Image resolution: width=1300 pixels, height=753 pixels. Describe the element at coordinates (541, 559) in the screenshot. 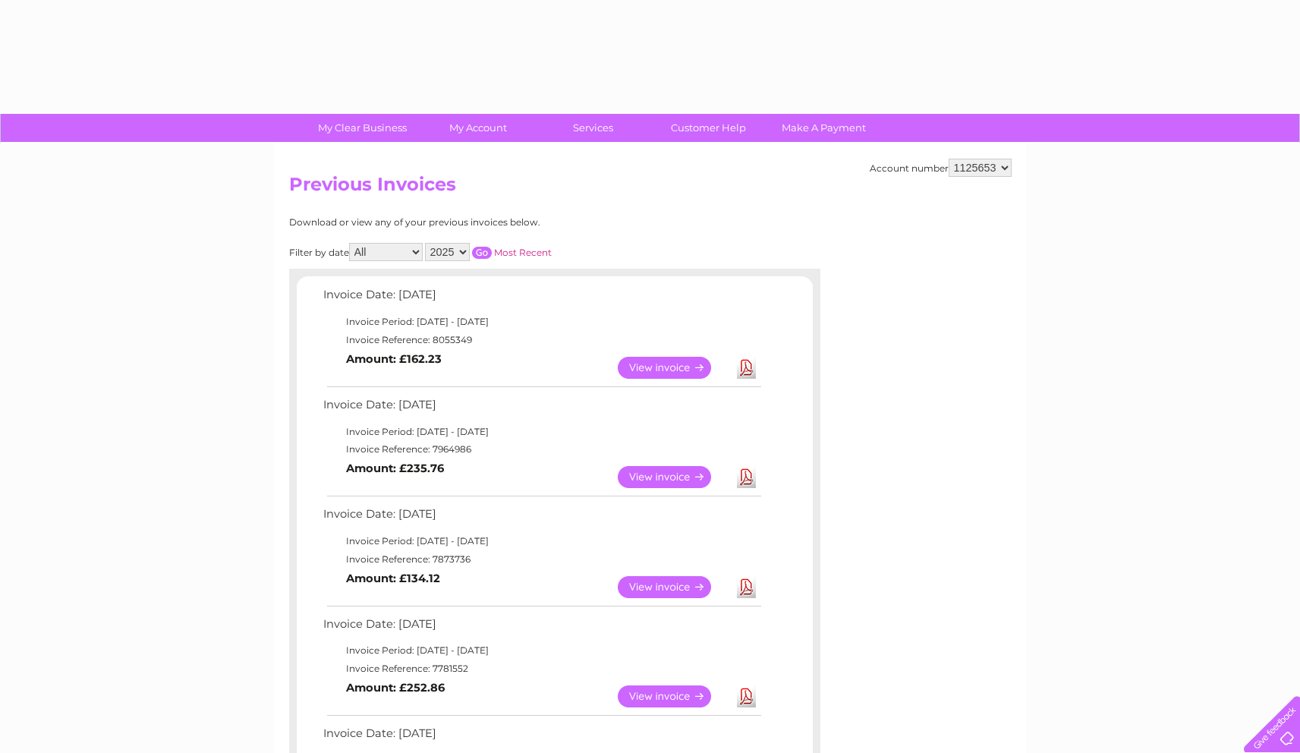

I see `td: Invoice Reference: 7873736` at that location.